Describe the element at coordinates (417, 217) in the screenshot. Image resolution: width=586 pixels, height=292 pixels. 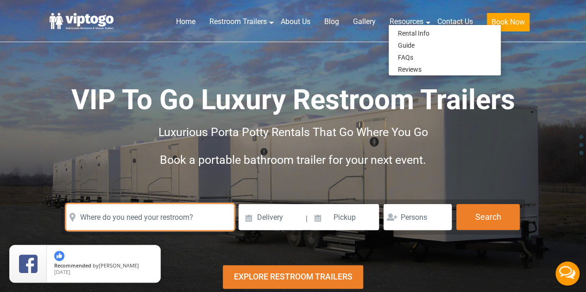
I see `input: Persons` at that location.